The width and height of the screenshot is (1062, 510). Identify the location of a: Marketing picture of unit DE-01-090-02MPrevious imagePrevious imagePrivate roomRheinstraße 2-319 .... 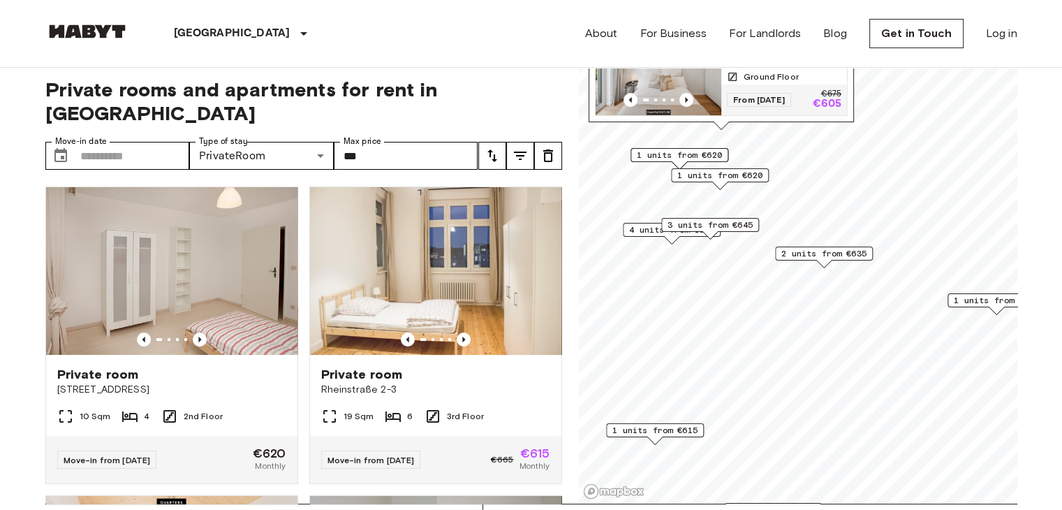
(436, 335).